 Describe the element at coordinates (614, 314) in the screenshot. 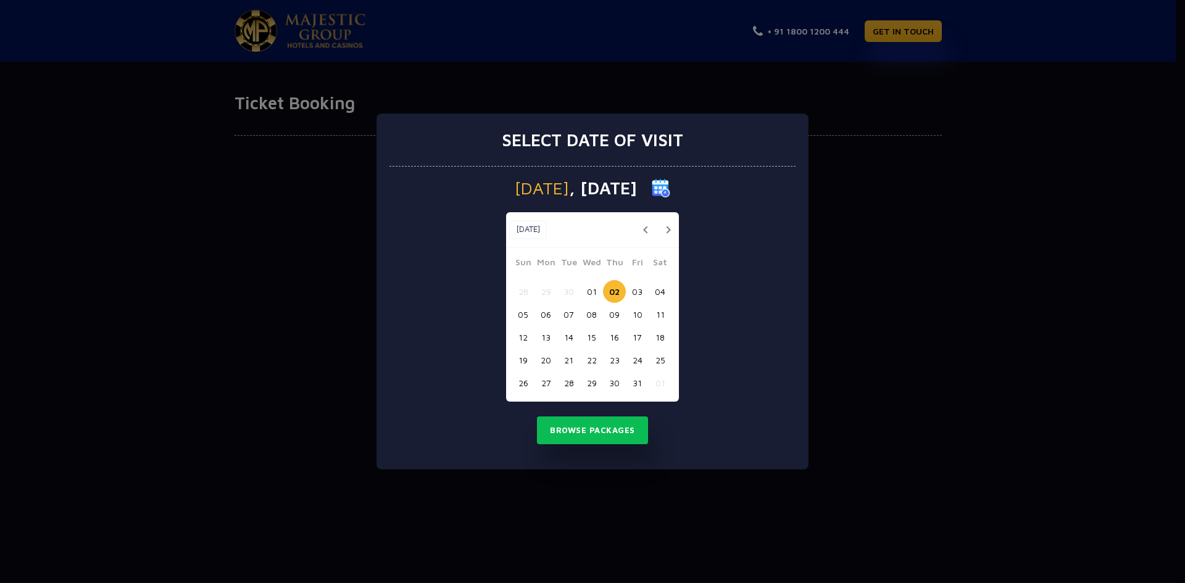

I see `button: 09` at that location.